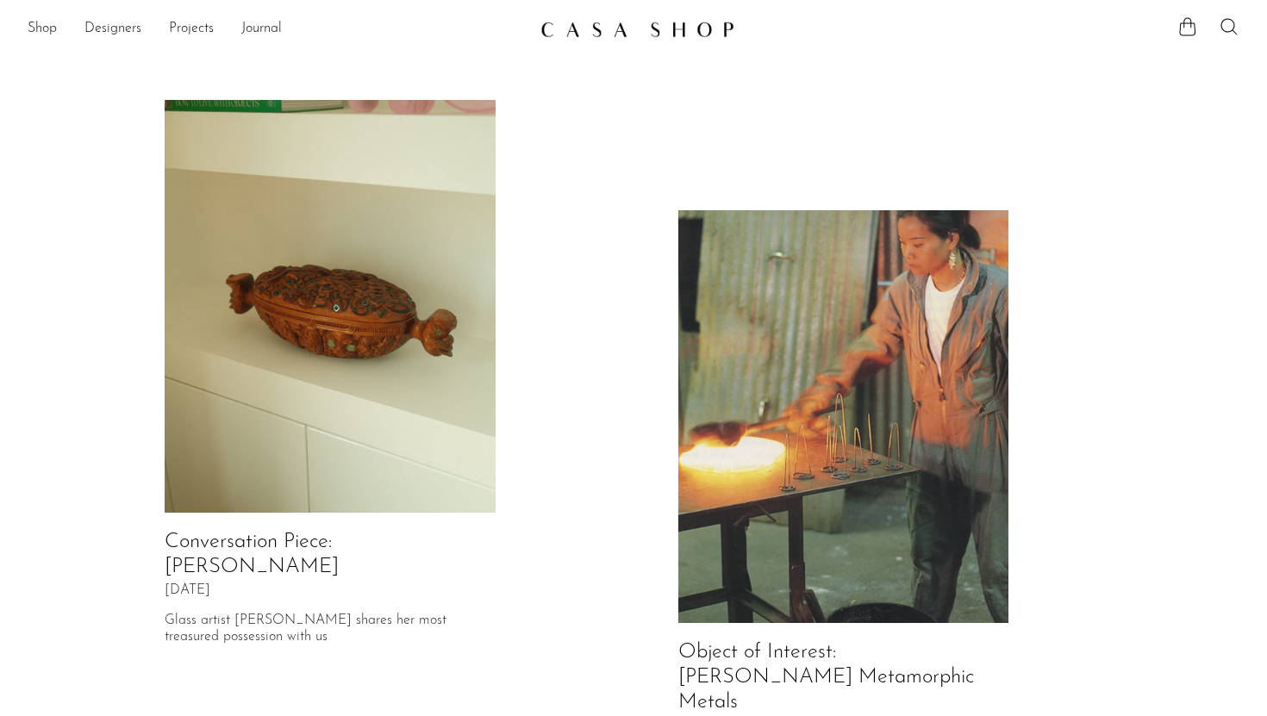 The width and height of the screenshot is (1267, 716). What do you see at coordinates (277, 29) in the screenshot?
I see `nav: Desktop navigation` at bounding box center [277, 29].